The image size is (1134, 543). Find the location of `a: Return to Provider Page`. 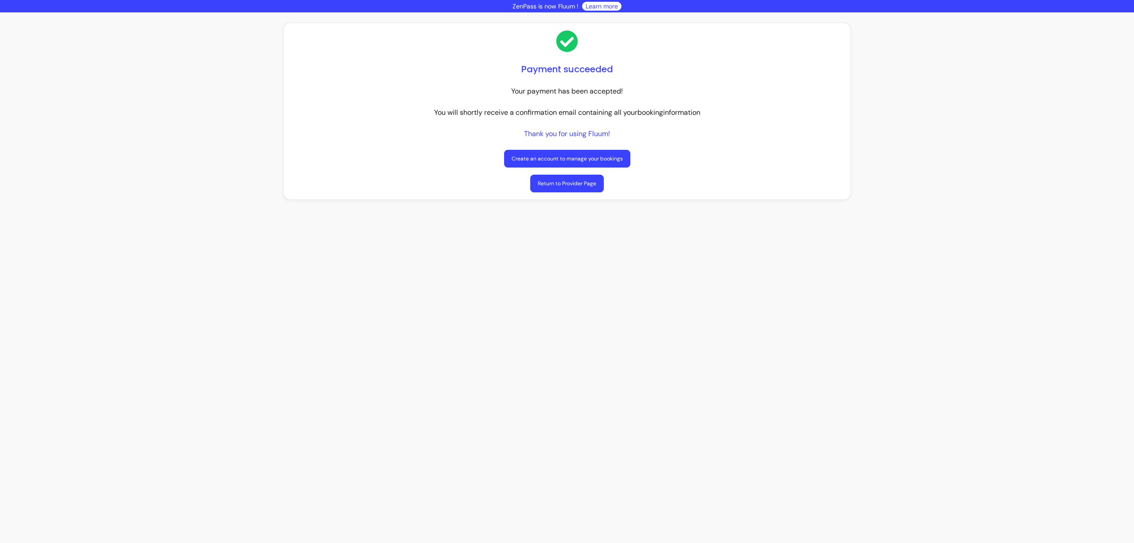

a: Return to Provider Page is located at coordinates (567, 183).